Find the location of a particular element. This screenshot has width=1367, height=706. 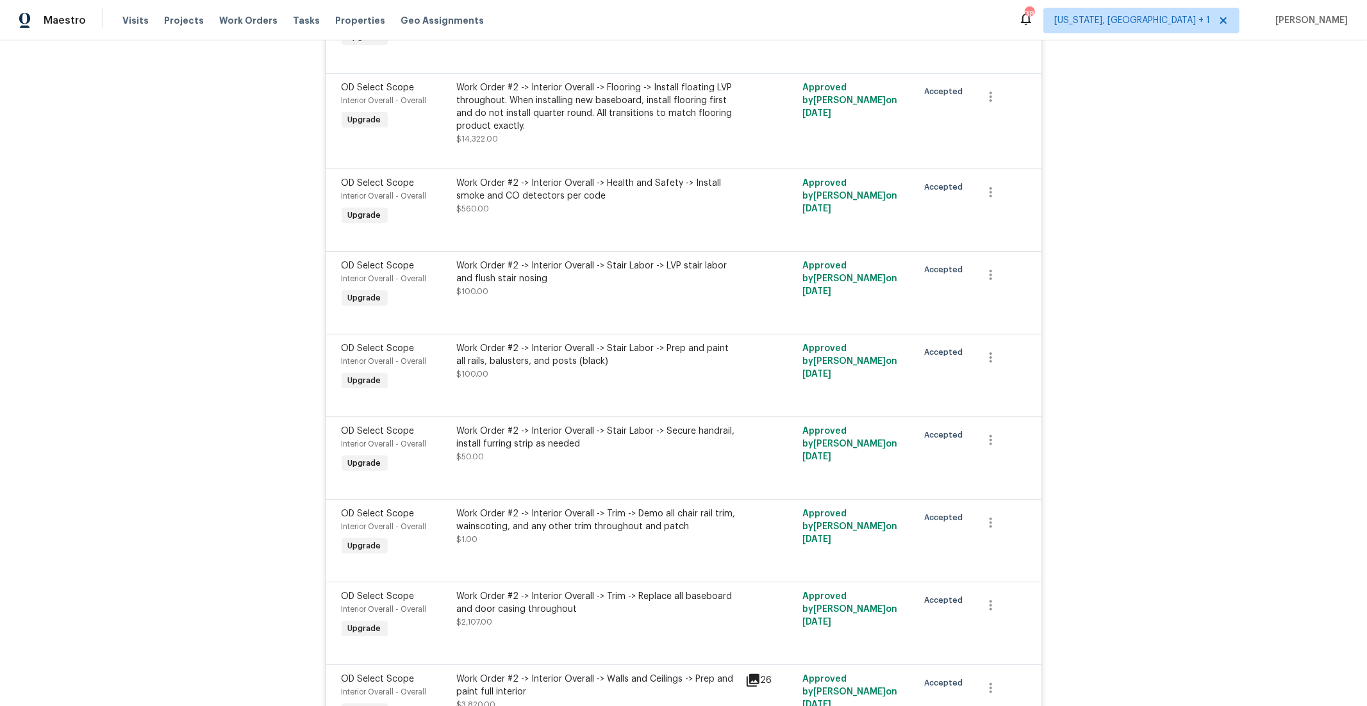

div: Work Order #2 -> Interior Overall -> Stair Labor -> Secure handrail, install furring strip as needed is located at coordinates (597, 438).